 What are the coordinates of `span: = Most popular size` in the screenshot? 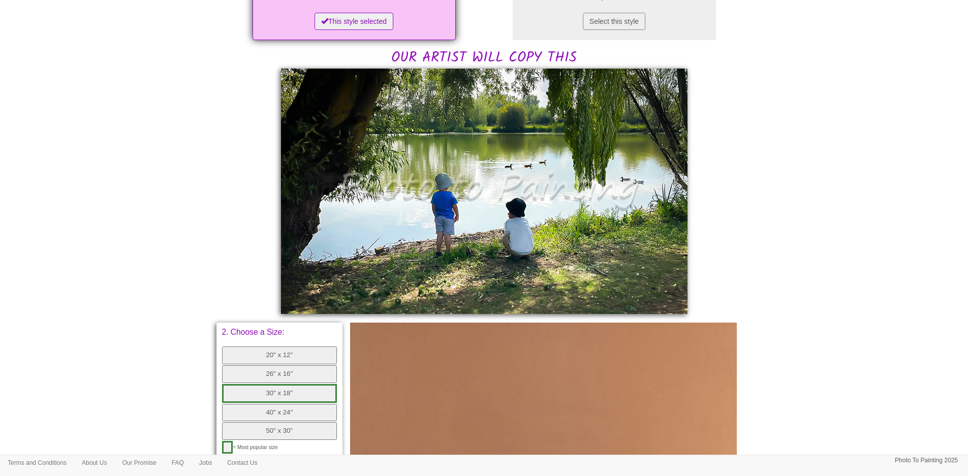 It's located at (255, 447).